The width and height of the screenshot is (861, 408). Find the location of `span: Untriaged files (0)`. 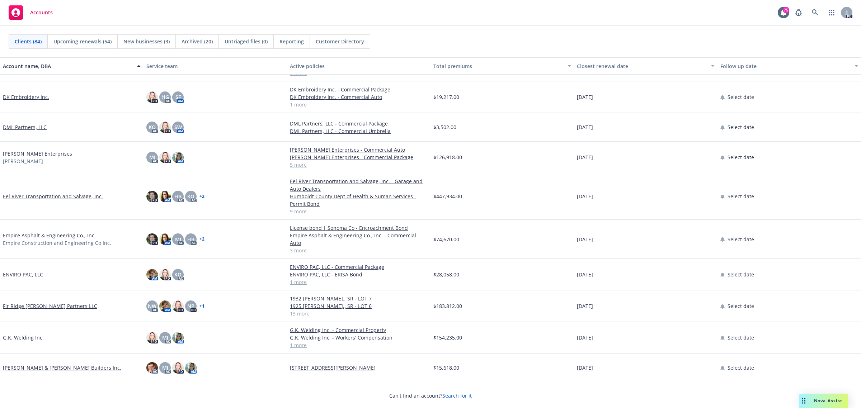

span: Untriaged files (0) is located at coordinates (246, 41).